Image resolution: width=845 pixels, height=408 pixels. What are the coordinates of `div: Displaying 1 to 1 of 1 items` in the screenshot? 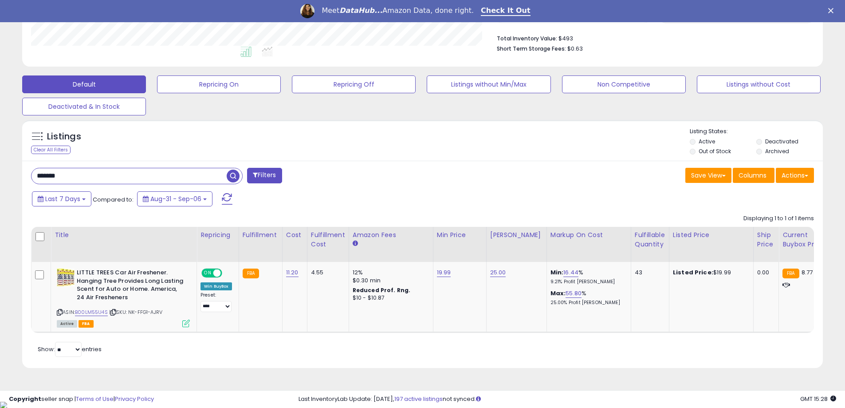 It's located at (778, 218).